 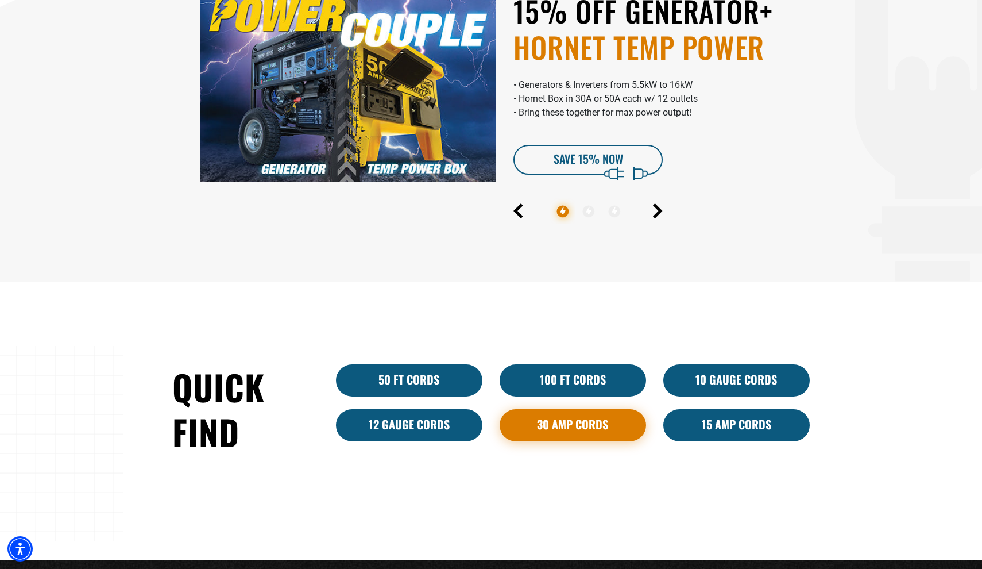 What do you see at coordinates (409, 425) in the screenshot?
I see `a: 12 Gauge Cords` at bounding box center [409, 425].